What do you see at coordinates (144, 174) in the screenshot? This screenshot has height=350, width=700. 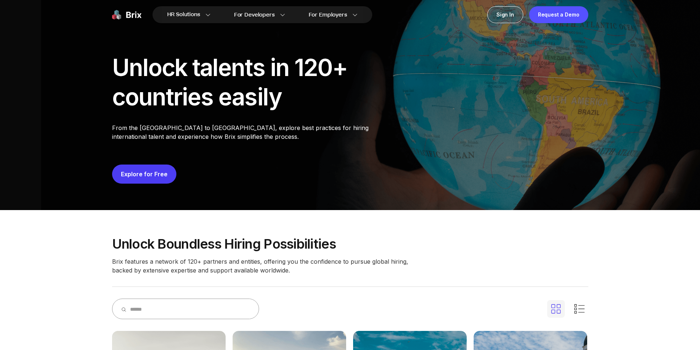 I see `button: Explore for Free` at bounding box center [144, 174].